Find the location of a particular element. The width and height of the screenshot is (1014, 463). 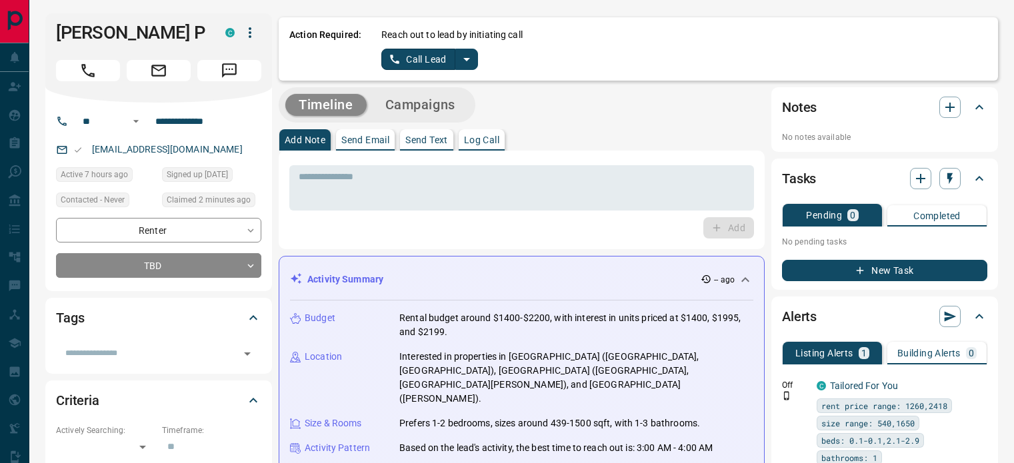

div: Renter is located at coordinates (159, 230).